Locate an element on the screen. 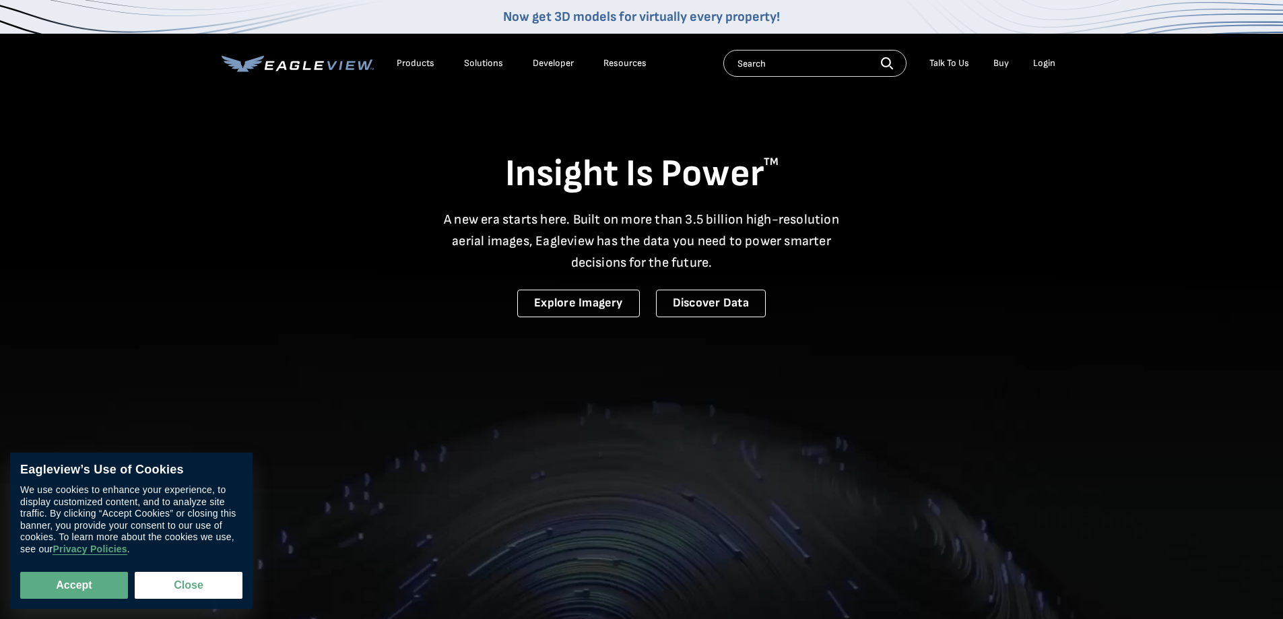 The width and height of the screenshot is (1283, 619). button: Accept is located at coordinates (74, 585).